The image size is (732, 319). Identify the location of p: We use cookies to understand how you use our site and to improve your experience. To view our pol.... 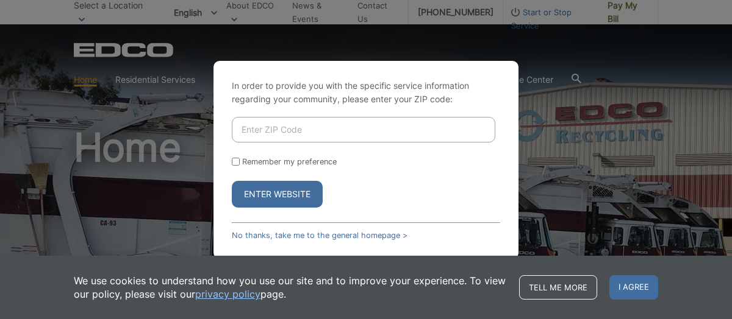
(290, 288).